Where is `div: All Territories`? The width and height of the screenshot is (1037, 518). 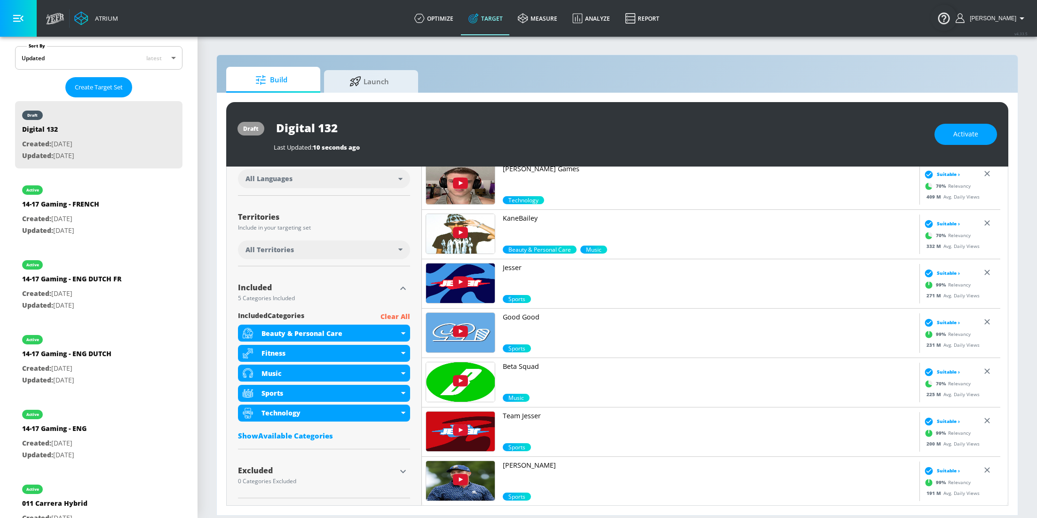
div: All Territories is located at coordinates (324, 250).